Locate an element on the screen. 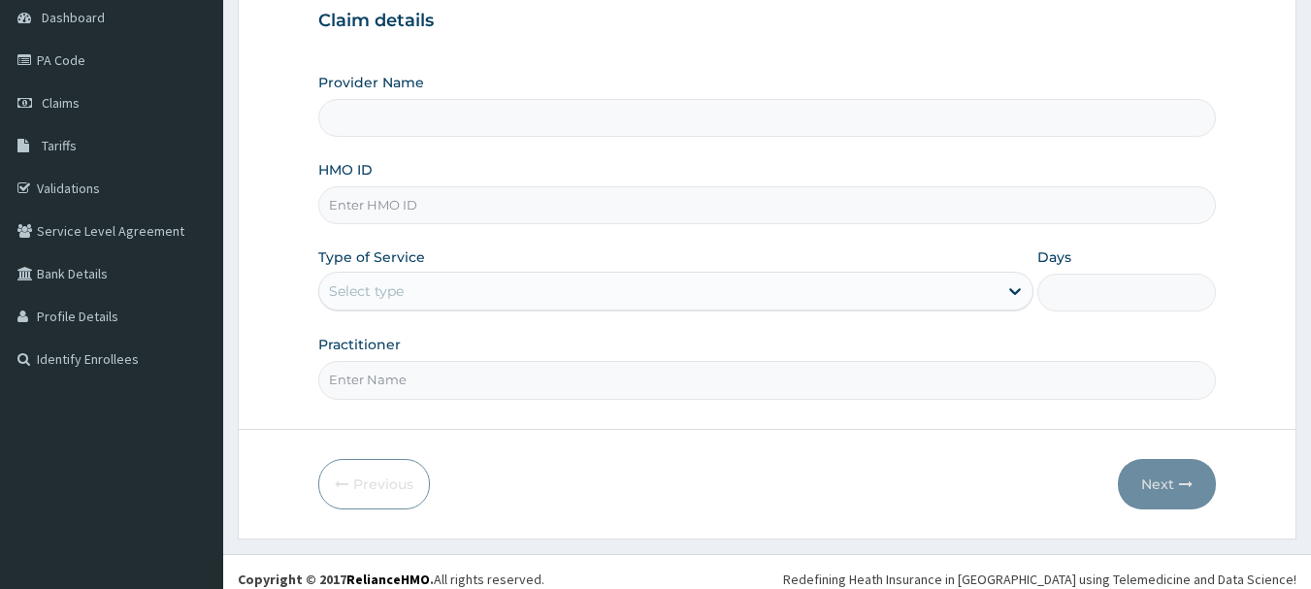  label: HMO ID is located at coordinates (345, 170).